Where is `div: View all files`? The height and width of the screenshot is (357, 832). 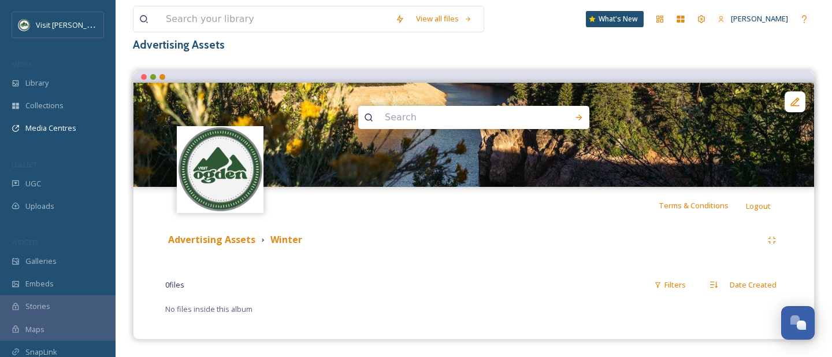 div: View all files is located at coordinates (444, 18).